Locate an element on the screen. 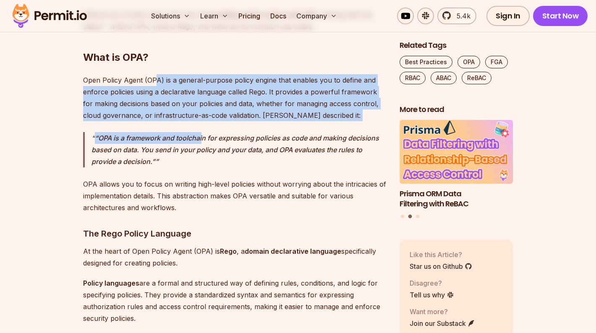  a: Start Now is located at coordinates (560, 16).